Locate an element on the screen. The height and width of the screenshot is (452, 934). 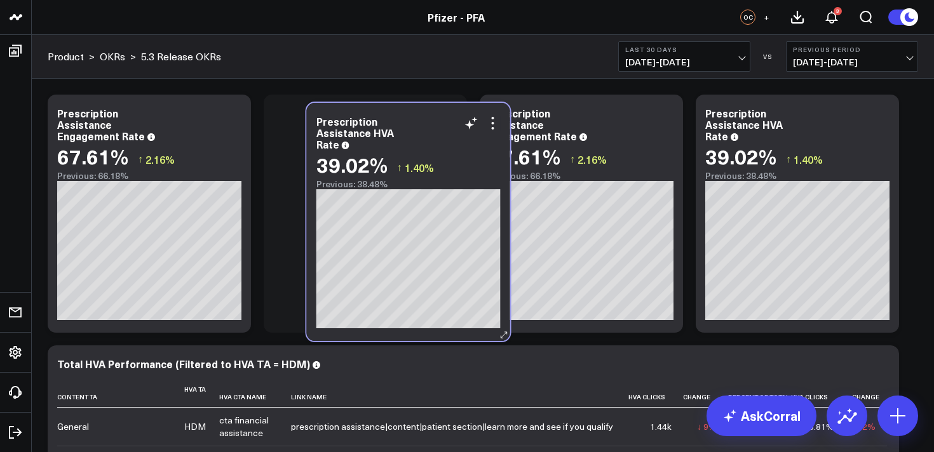
th: Hva Cta Name is located at coordinates (255, 393).